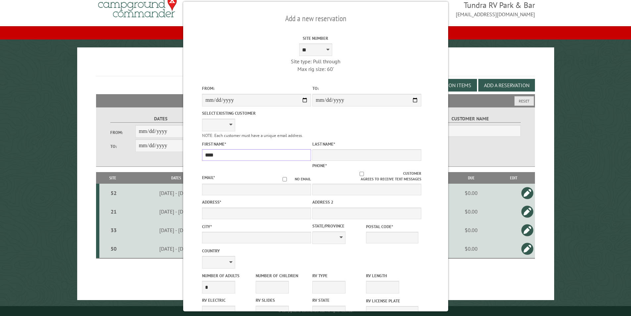  What do you see at coordinates (339, 300) in the screenshot?
I see `label: RV State` at bounding box center [339, 300].